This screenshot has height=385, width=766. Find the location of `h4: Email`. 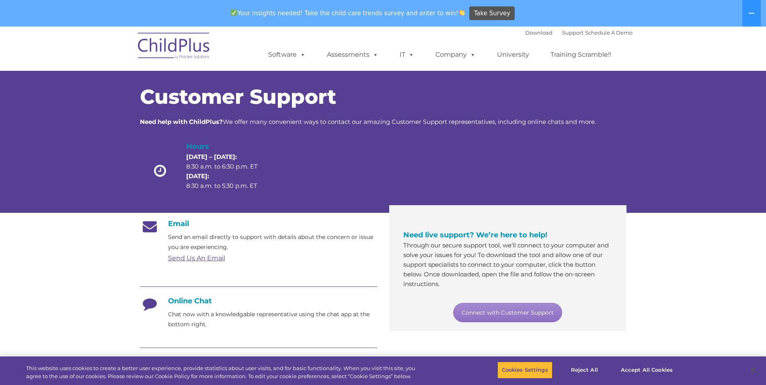

h4: Email is located at coordinates (258, 223).